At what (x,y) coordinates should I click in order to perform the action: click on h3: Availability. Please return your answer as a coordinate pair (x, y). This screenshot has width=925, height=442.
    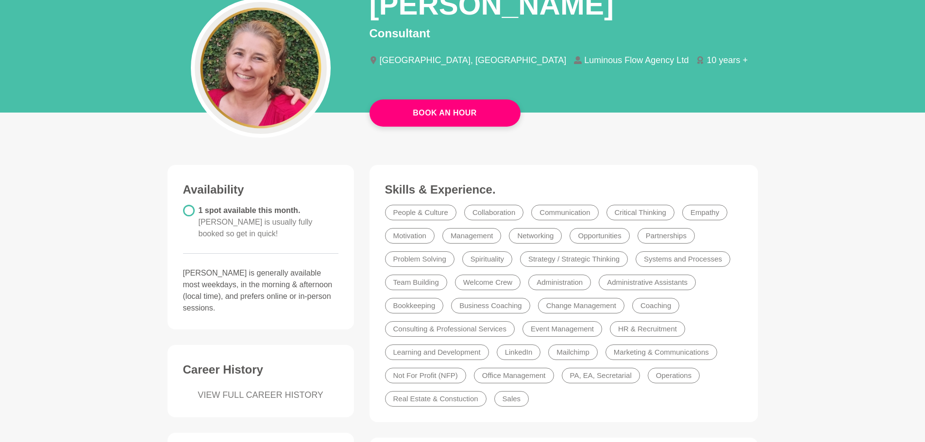
    Looking at the image, I should click on (261, 190).